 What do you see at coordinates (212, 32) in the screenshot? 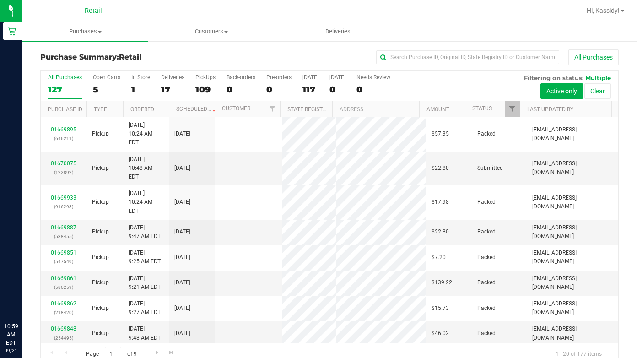
I see `a: Customers` at bounding box center [212, 32].